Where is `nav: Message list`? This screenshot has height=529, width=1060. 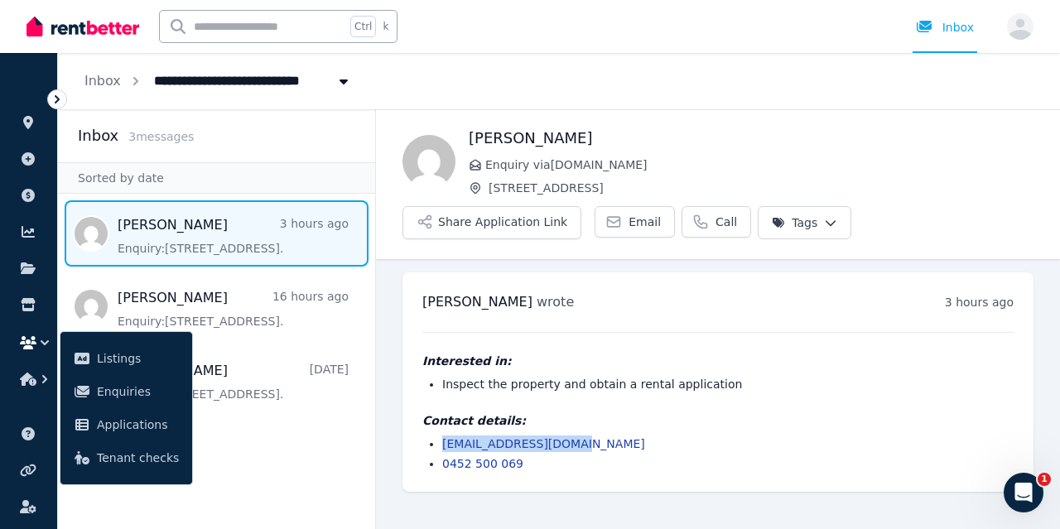 nav: Message list is located at coordinates (216, 306).